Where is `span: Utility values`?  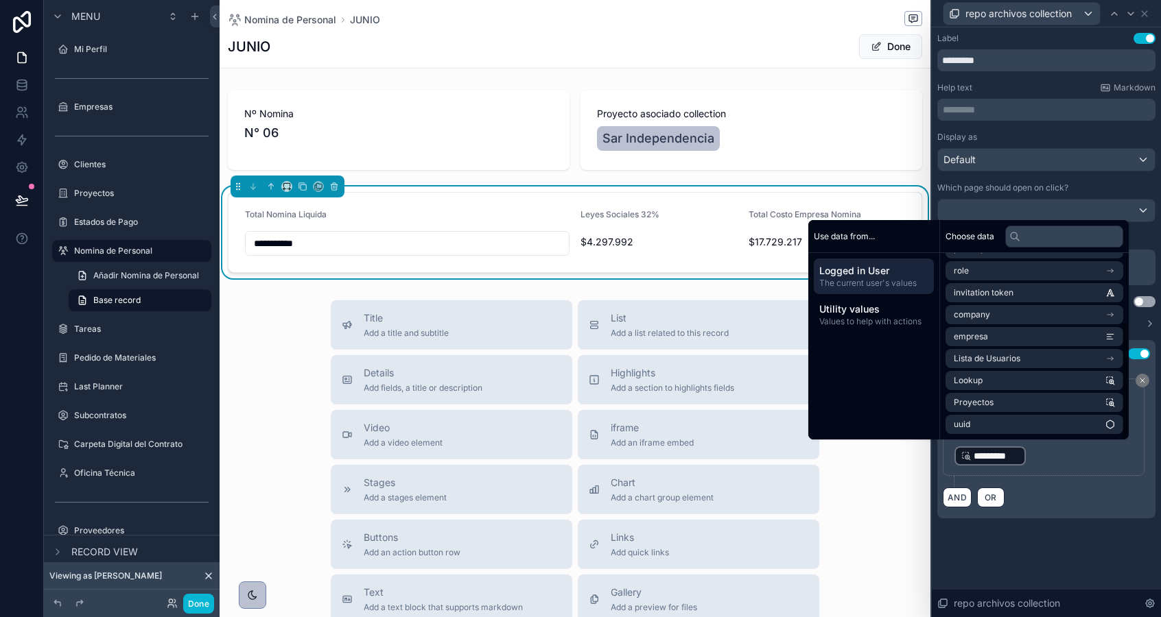 span: Utility values is located at coordinates (873, 309).